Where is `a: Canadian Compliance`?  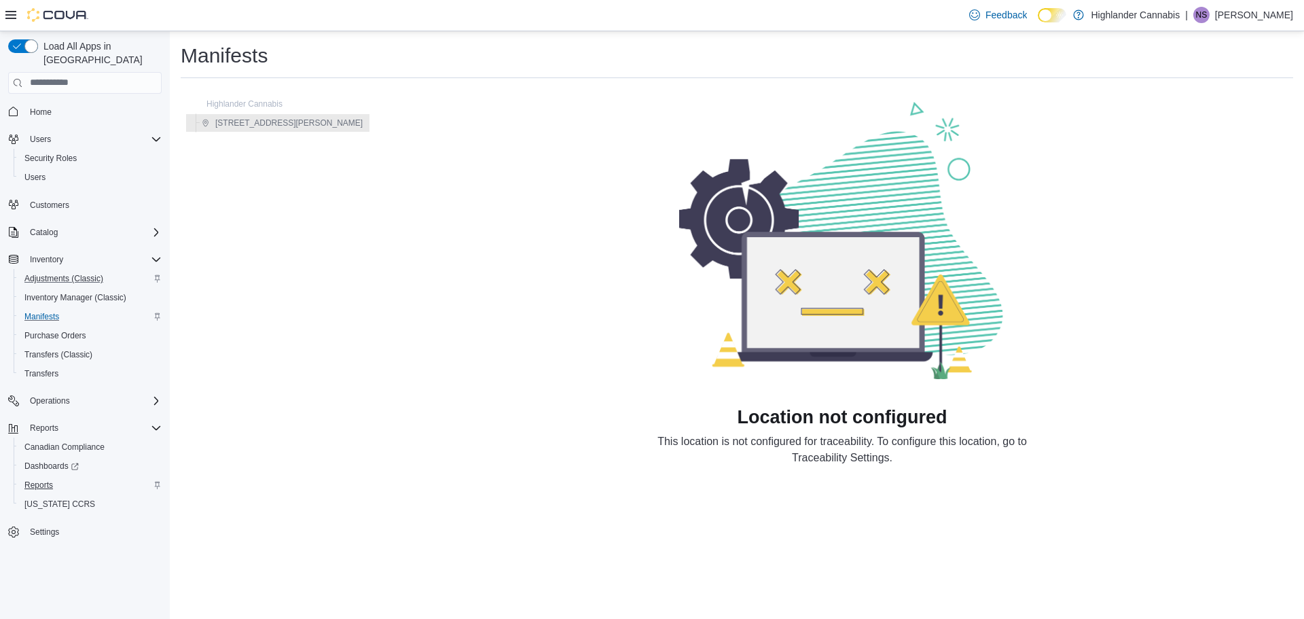
a: Canadian Compliance is located at coordinates (65, 447).